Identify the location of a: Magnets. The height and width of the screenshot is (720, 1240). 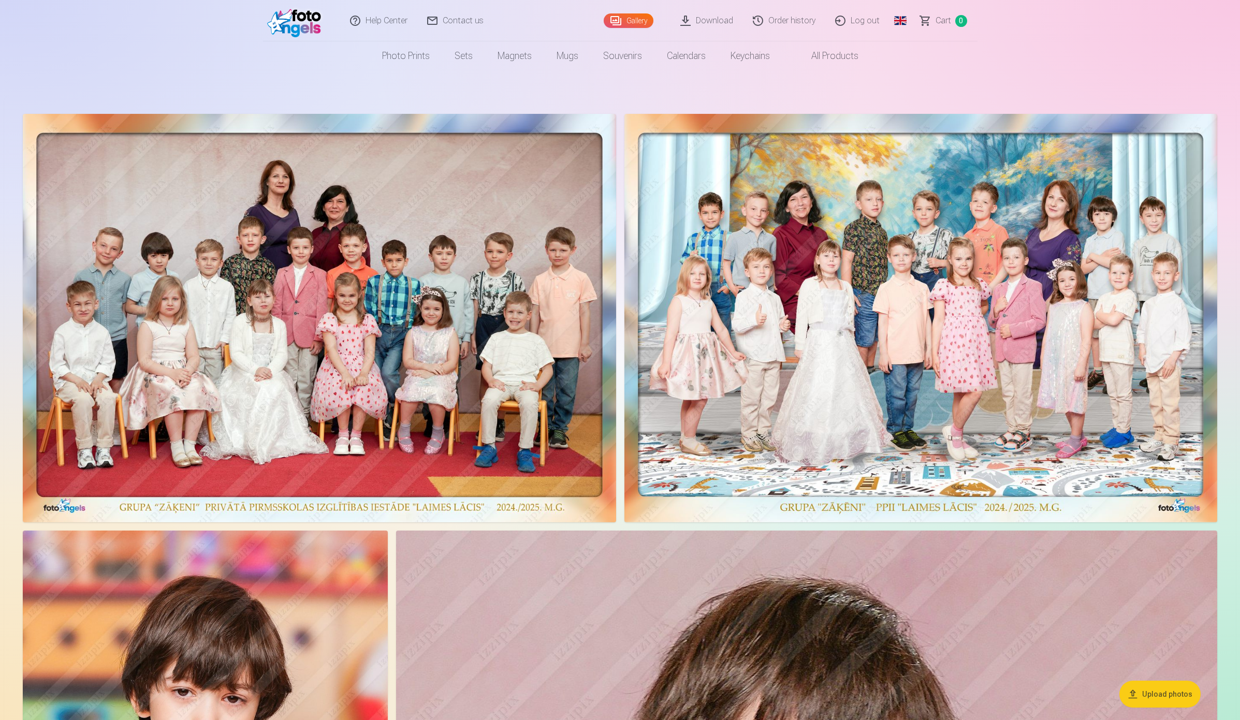
(514, 56).